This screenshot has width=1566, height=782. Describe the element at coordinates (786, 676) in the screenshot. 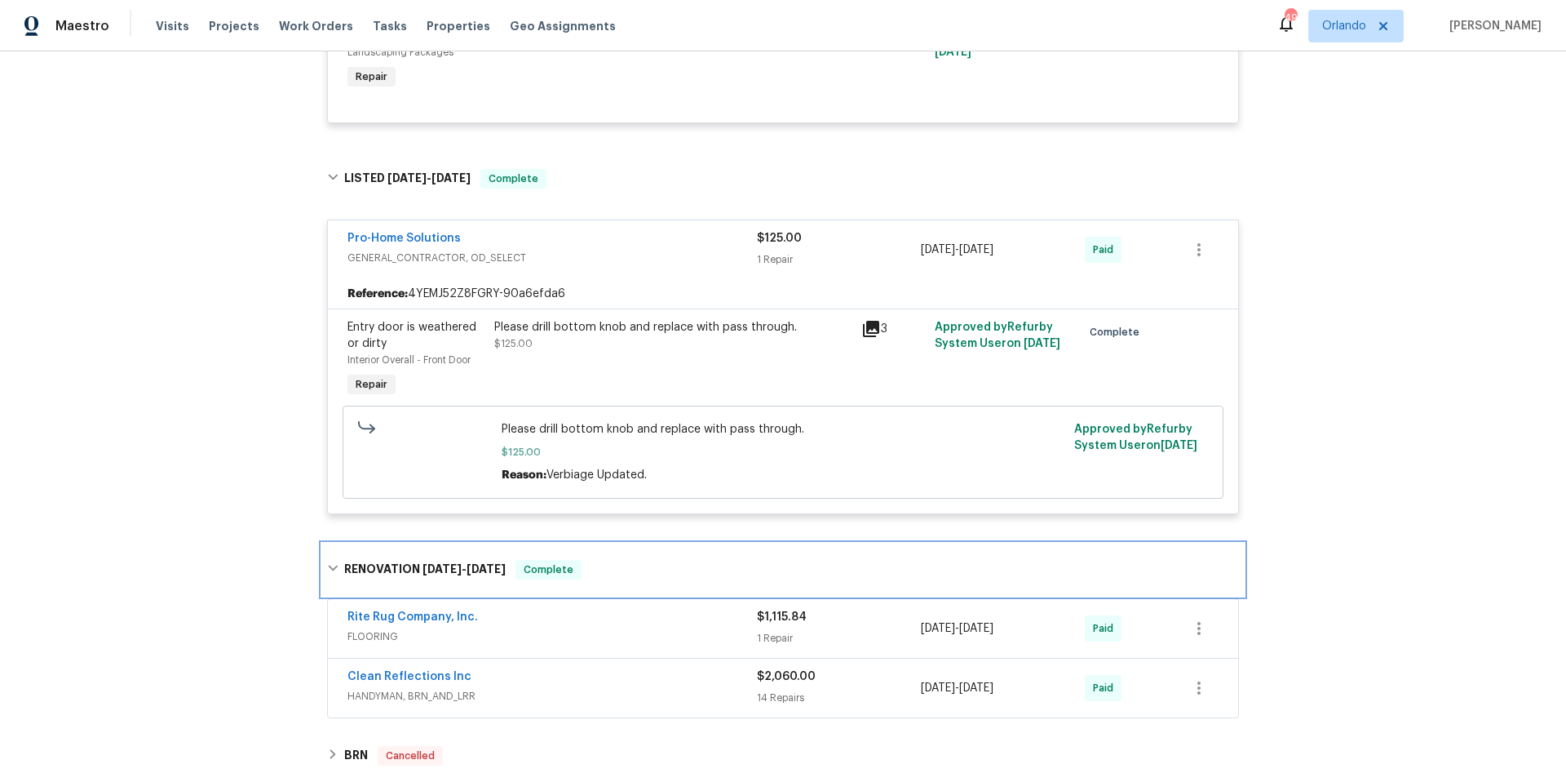

I see `span: $2,060.00` at that location.